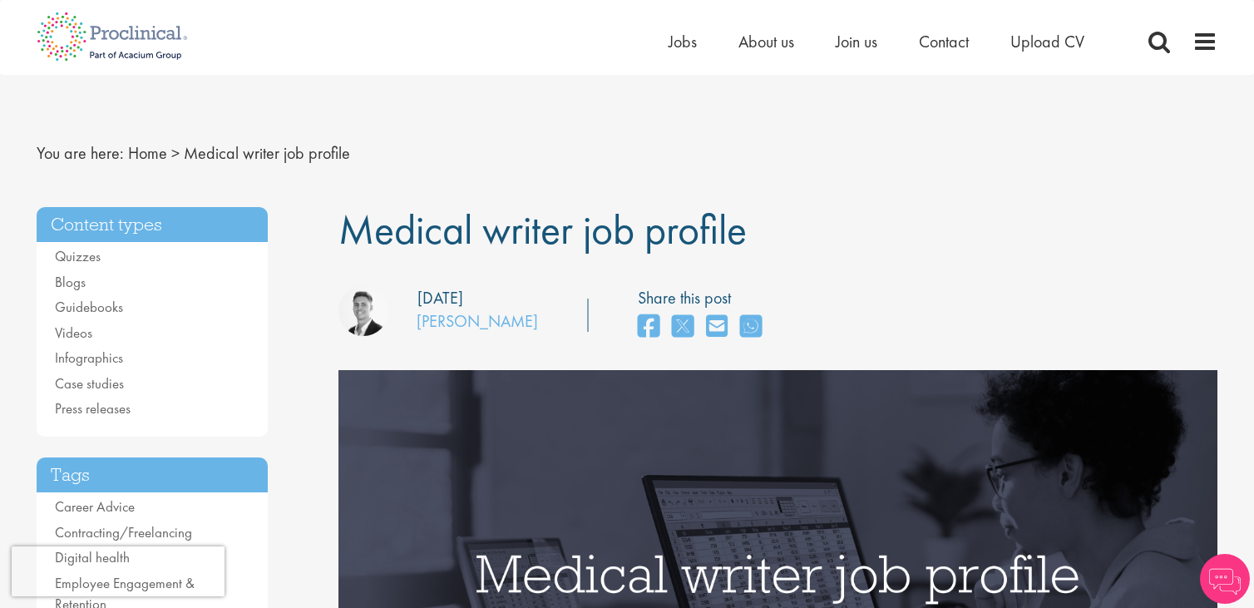 This screenshot has width=1254, height=608. I want to click on a: About us, so click(766, 42).